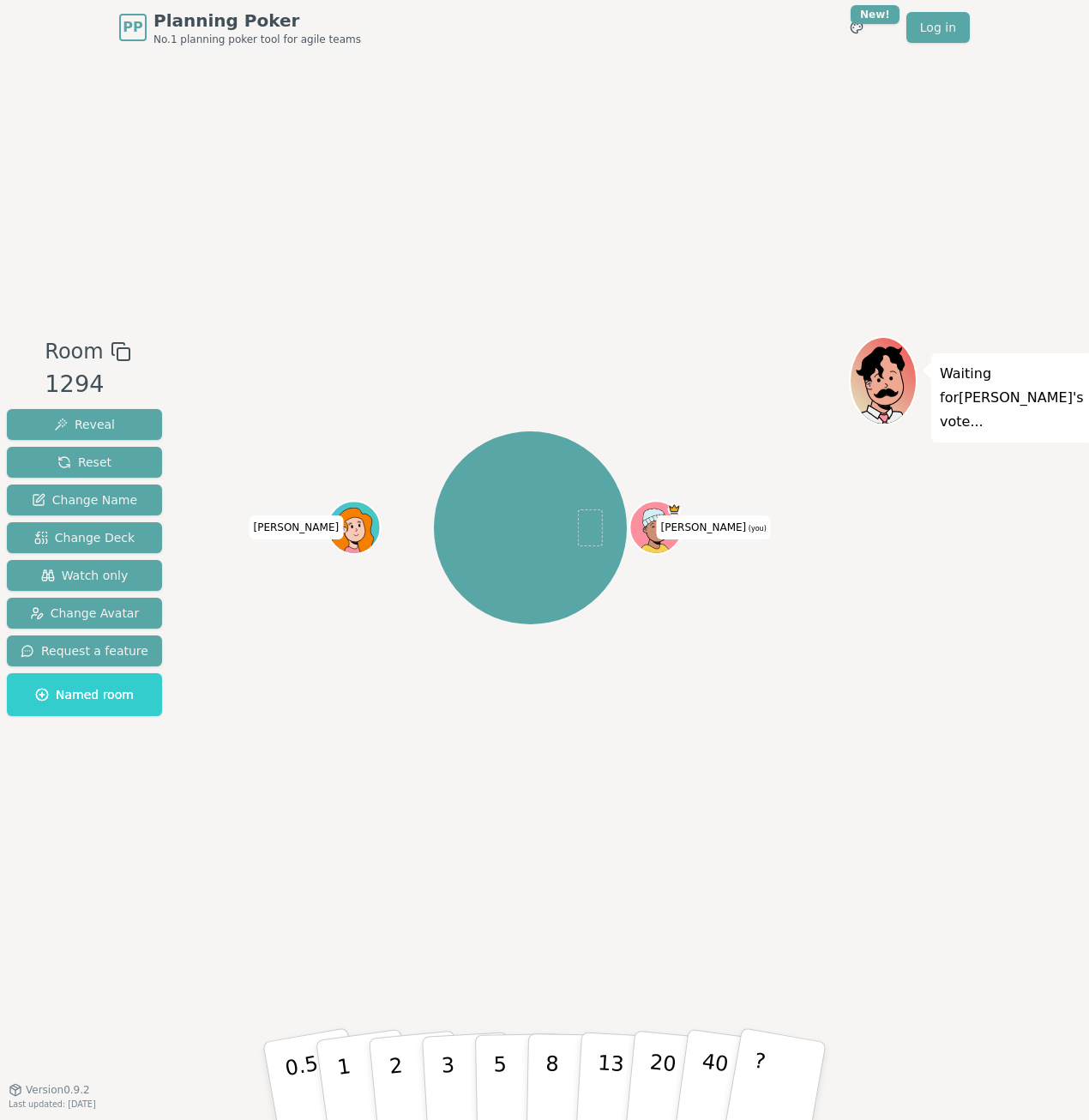 The width and height of the screenshot is (1089, 1120). I want to click on span: Version 0.9.2, so click(57, 1090).